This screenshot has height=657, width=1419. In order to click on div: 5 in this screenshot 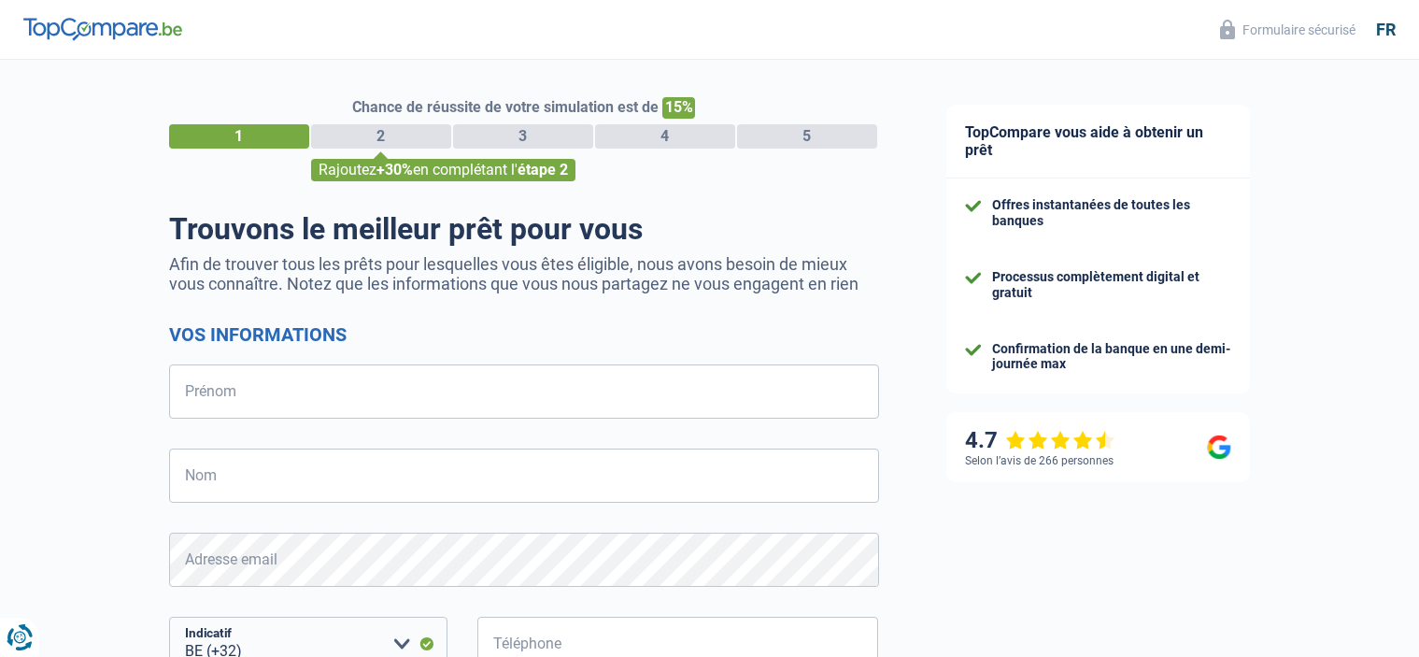, I will do `click(807, 136)`.